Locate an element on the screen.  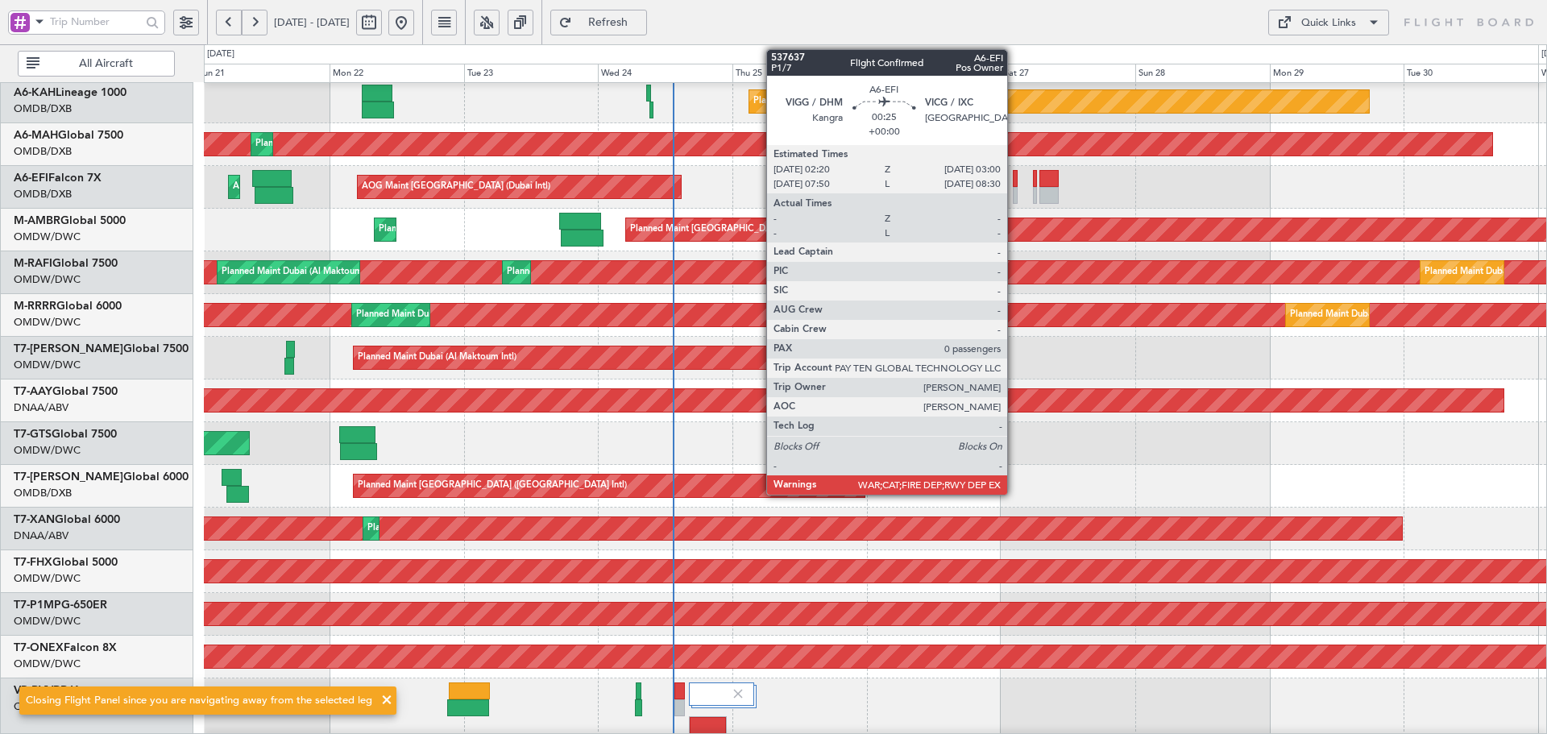
a: T7-FHXGlobal 5000 is located at coordinates (65, 563).